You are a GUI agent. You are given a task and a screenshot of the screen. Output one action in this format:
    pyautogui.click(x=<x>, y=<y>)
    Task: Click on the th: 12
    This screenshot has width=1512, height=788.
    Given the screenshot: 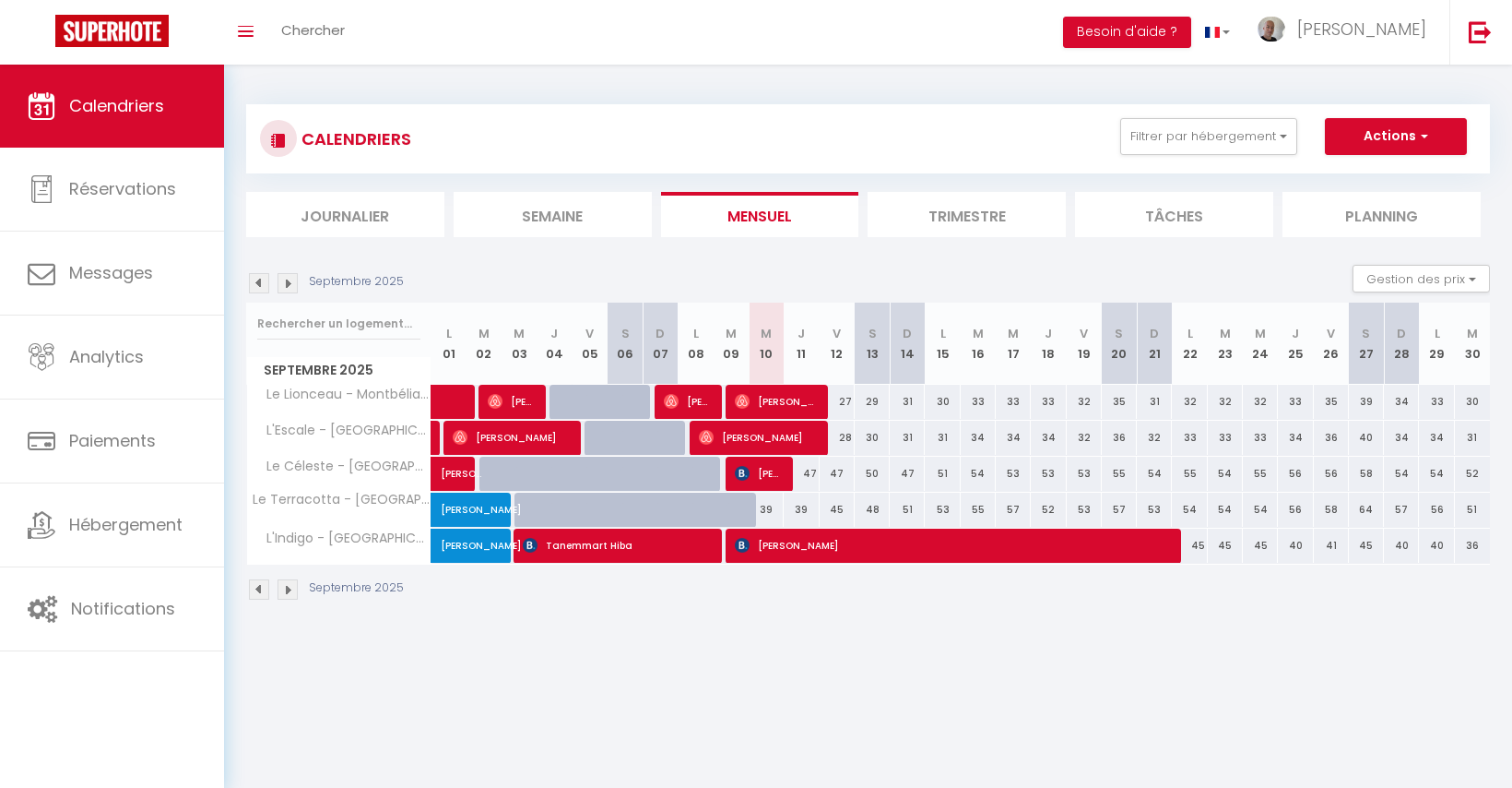 What is the action you would take?
    pyautogui.click(x=837, y=343)
    